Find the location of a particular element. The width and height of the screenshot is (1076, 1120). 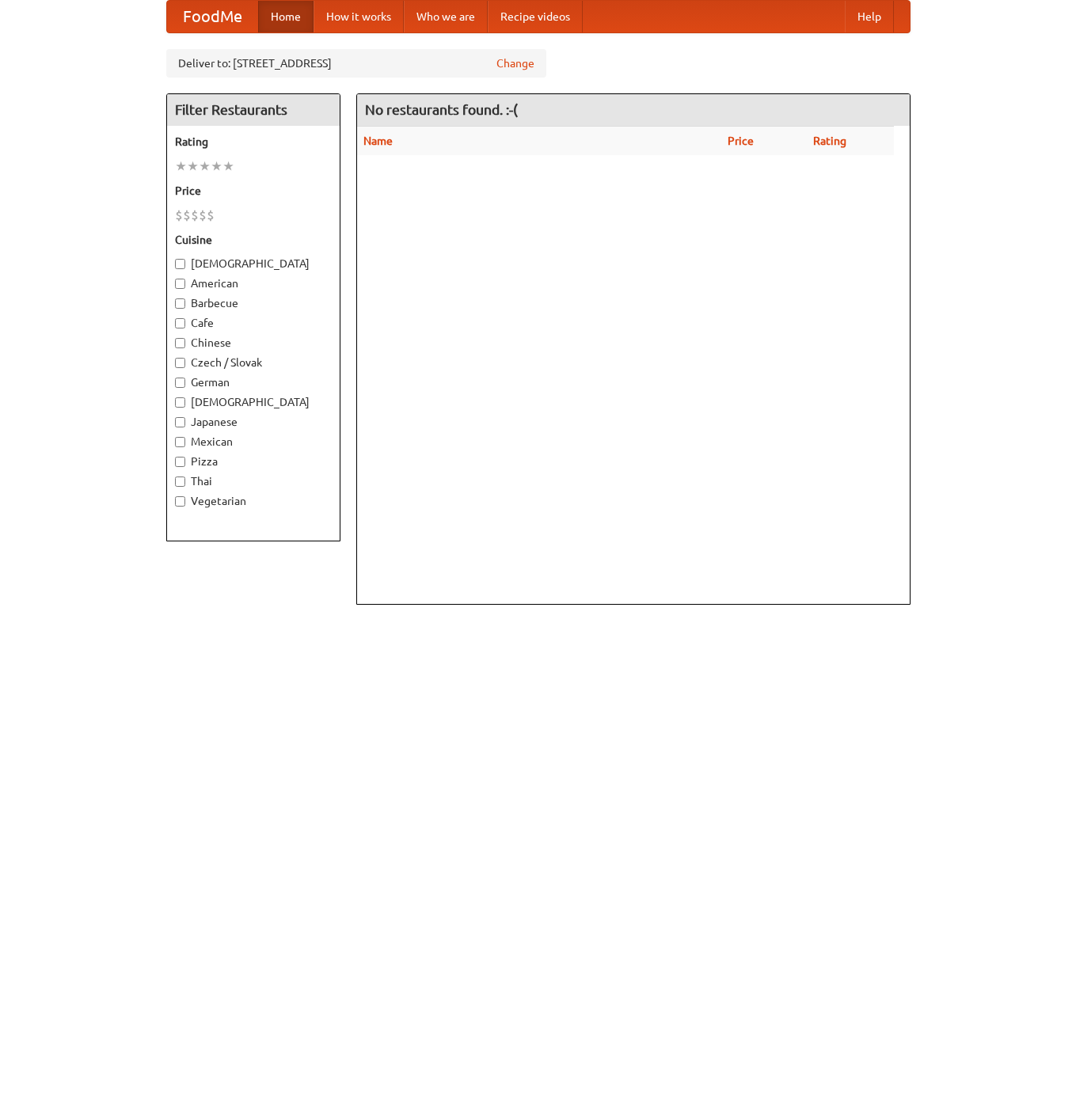

label: American is located at coordinates (254, 283).